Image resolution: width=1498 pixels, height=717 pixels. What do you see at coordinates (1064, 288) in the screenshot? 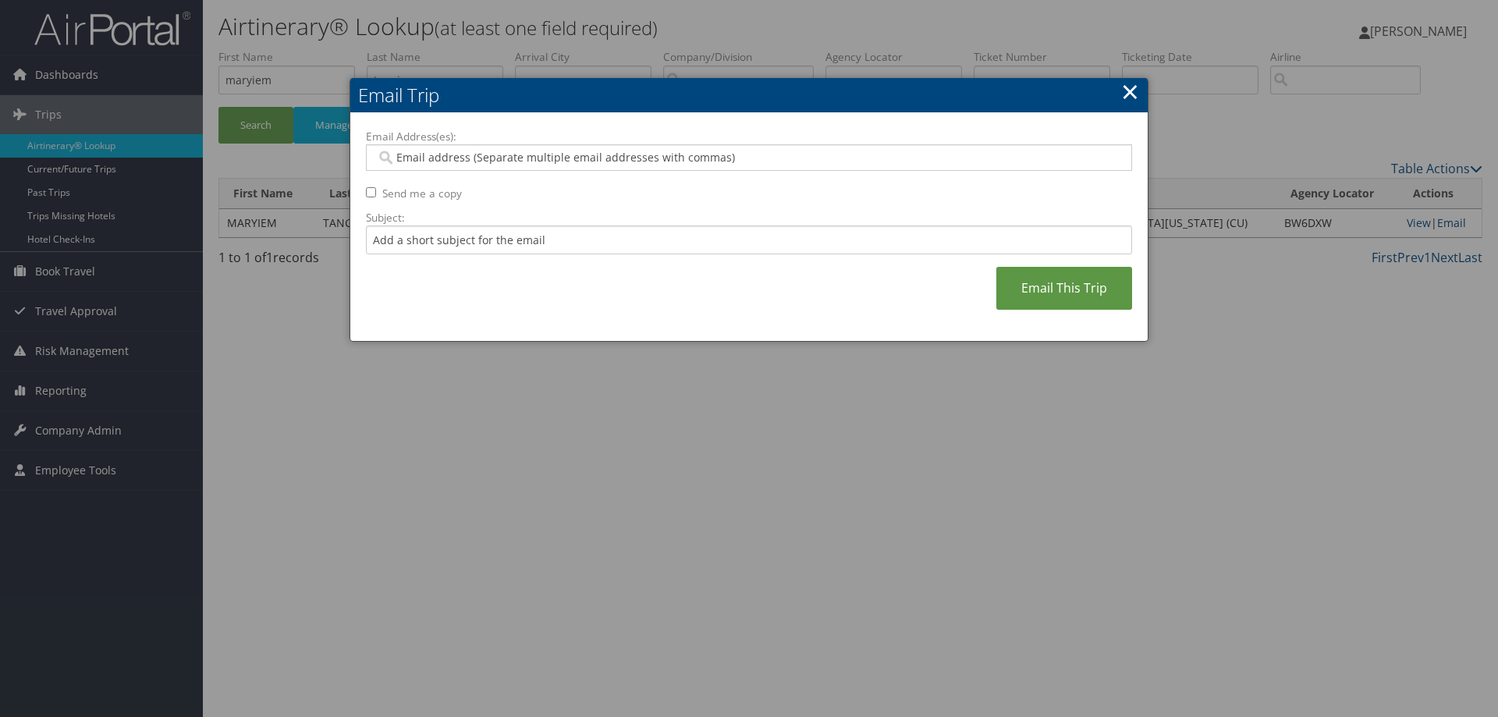
I see `a: Email This Trip` at bounding box center [1064, 288].